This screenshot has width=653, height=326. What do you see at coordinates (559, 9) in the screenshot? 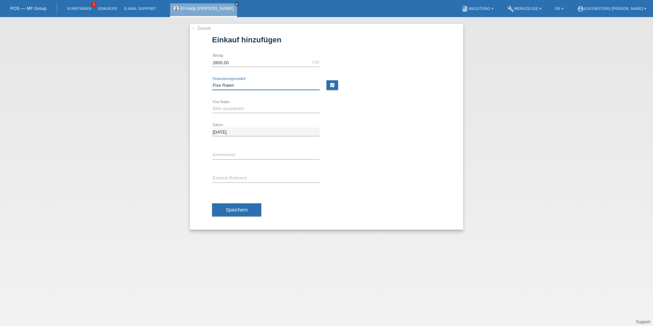
I see `a: DE ▾` at bounding box center [559, 9].